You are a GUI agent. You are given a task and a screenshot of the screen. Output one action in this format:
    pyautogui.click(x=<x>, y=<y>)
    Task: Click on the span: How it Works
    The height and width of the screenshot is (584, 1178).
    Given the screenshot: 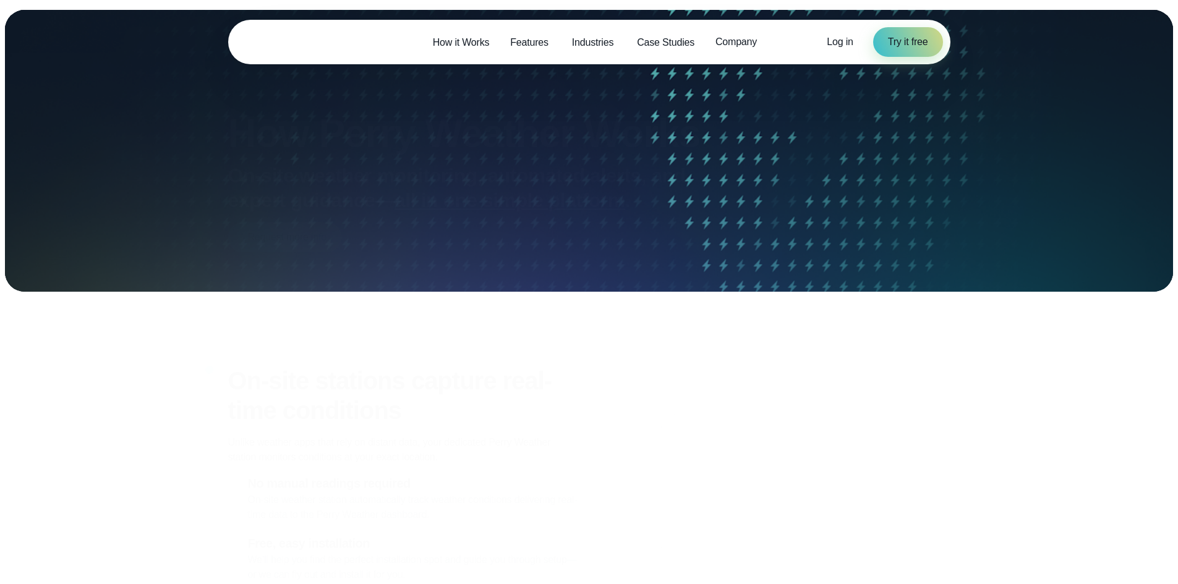 What is the action you would take?
    pyautogui.click(x=461, y=43)
    